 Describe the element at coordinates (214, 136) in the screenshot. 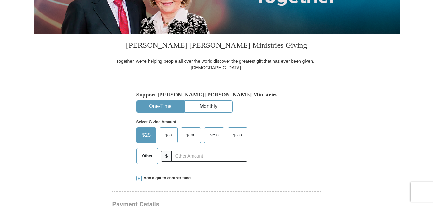

I see `span: $250` at that location.